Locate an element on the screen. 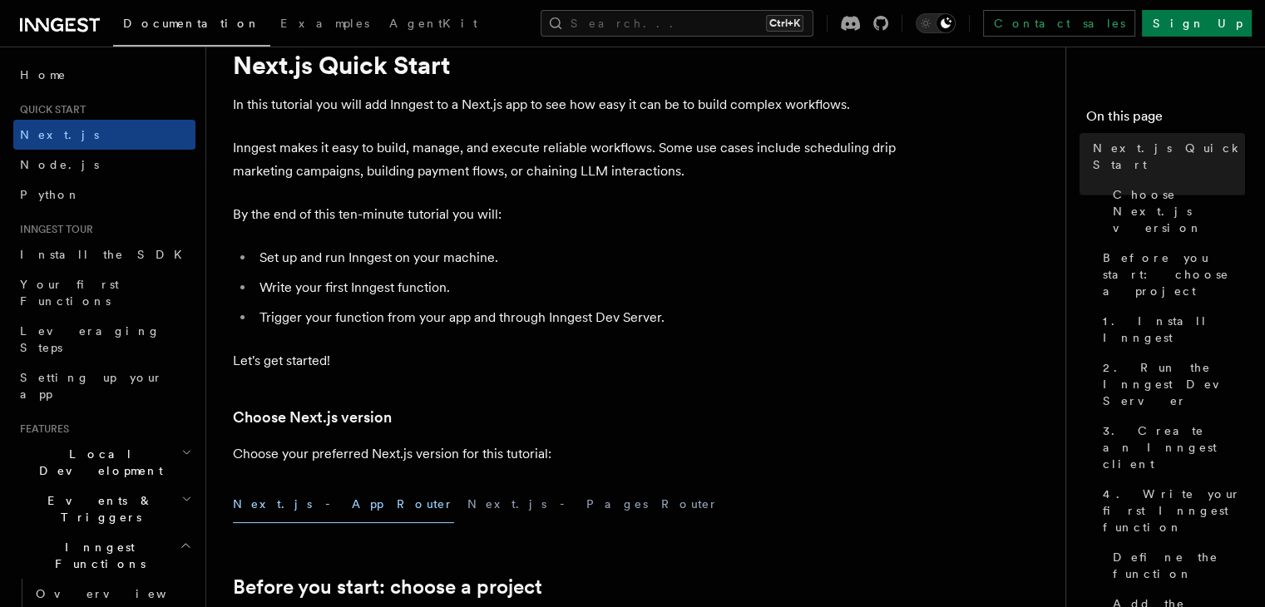  span: Features is located at coordinates (41, 429).